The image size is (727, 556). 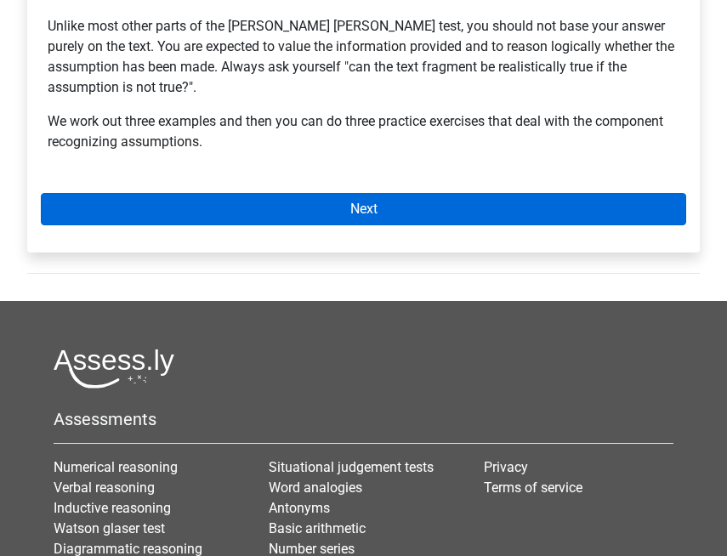 What do you see at coordinates (351, 467) in the screenshot?
I see `a: Situational judgement tests` at bounding box center [351, 467].